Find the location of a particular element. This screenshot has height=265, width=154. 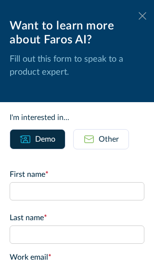

div: Other is located at coordinates (109, 139).